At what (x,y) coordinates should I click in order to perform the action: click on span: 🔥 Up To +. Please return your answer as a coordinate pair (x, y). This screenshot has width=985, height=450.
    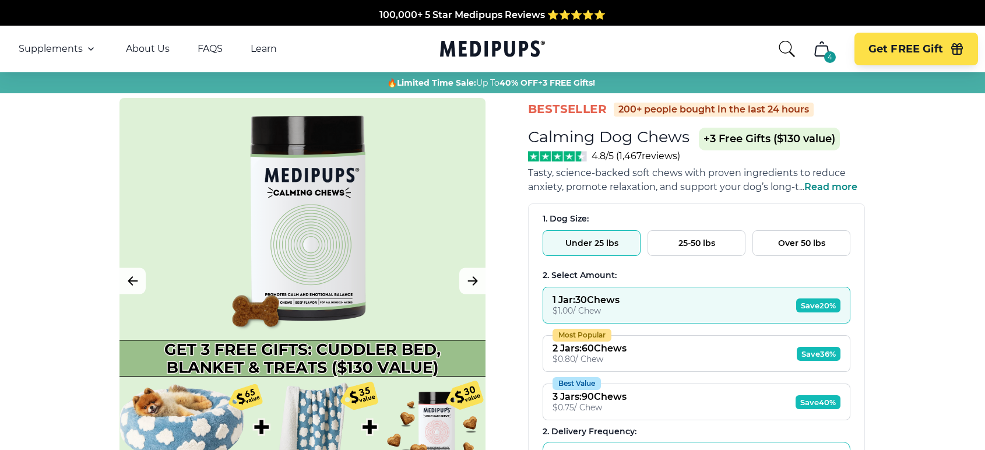
    Looking at the image, I should click on (491, 83).